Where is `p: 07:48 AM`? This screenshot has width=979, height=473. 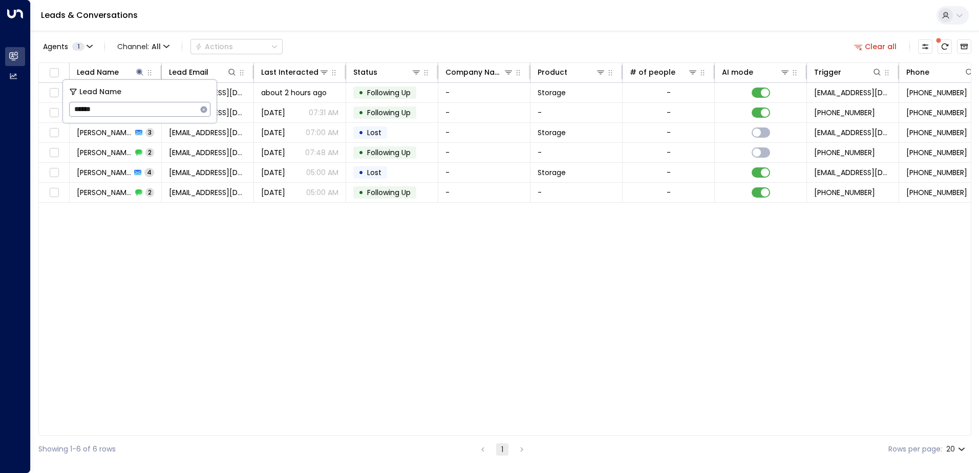
p: 07:48 AM is located at coordinates (321, 153).